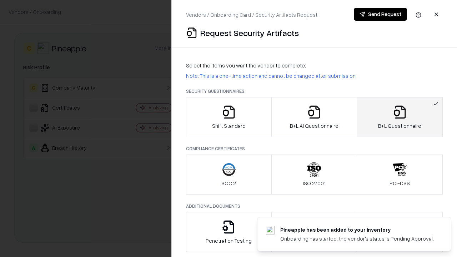 The width and height of the screenshot is (457, 257). Describe the element at coordinates (357, 239) in the screenshot. I see `div: Onboarding has started, the vendor's status is Pending Approval.` at that location.